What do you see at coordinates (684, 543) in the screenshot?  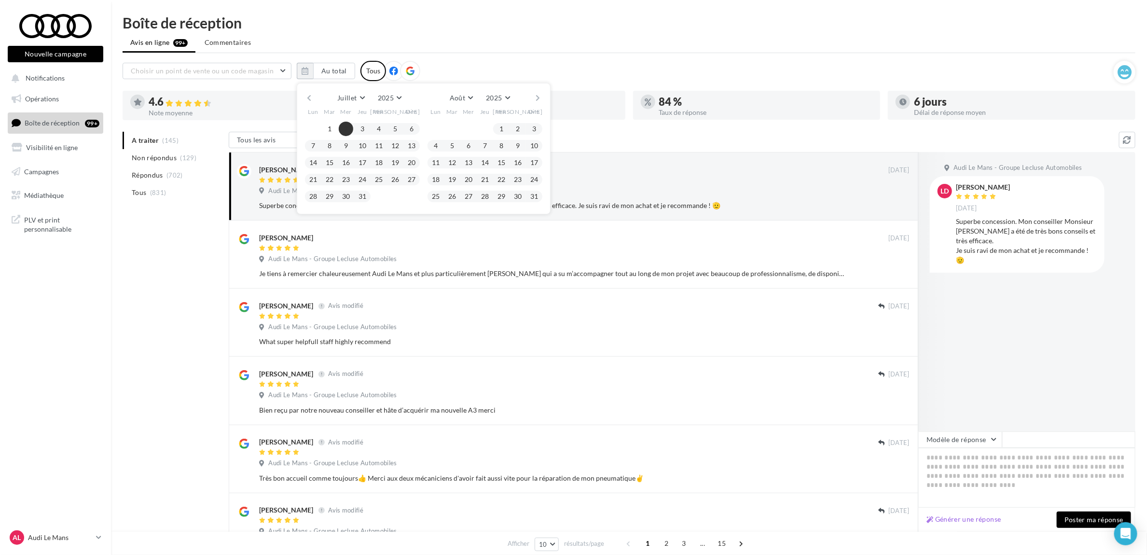 I see `span: 3` at bounding box center [684, 543].